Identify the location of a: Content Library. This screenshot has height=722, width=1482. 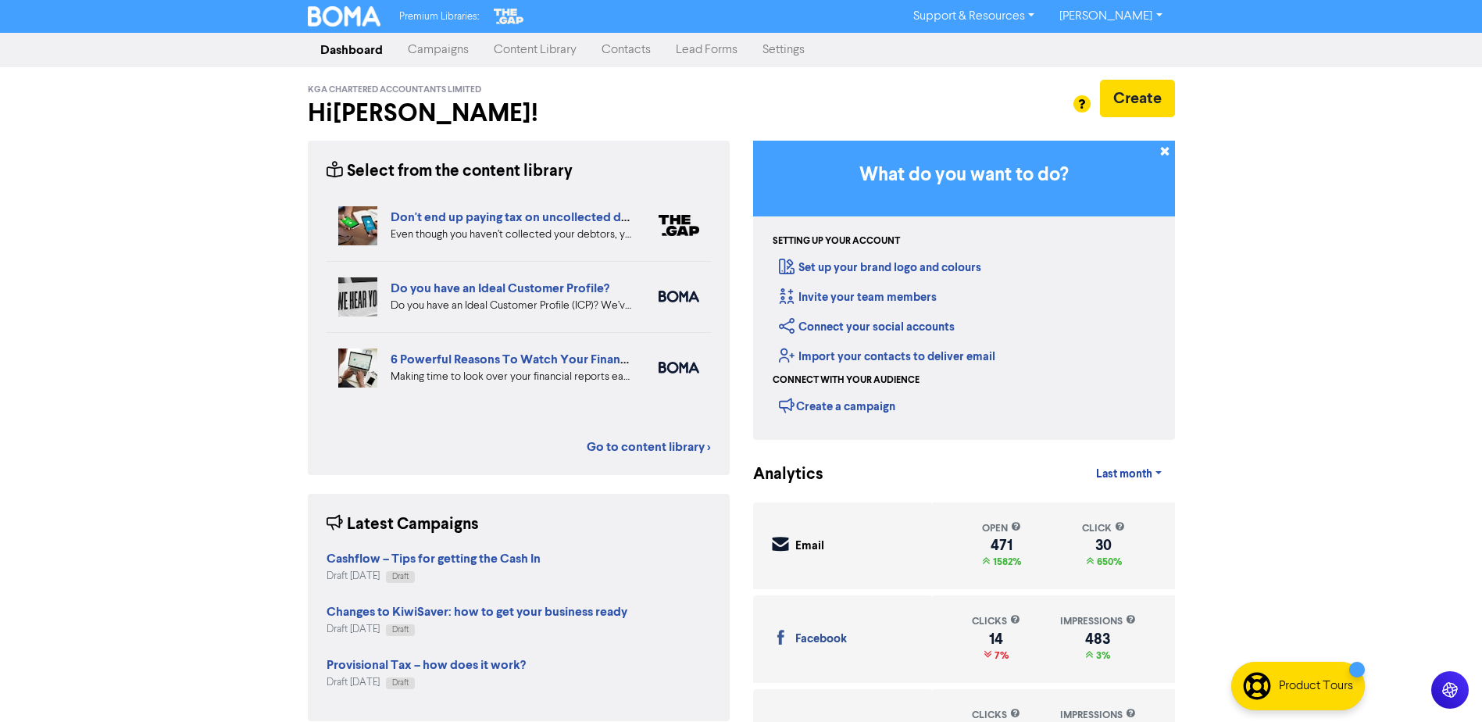
(535, 50).